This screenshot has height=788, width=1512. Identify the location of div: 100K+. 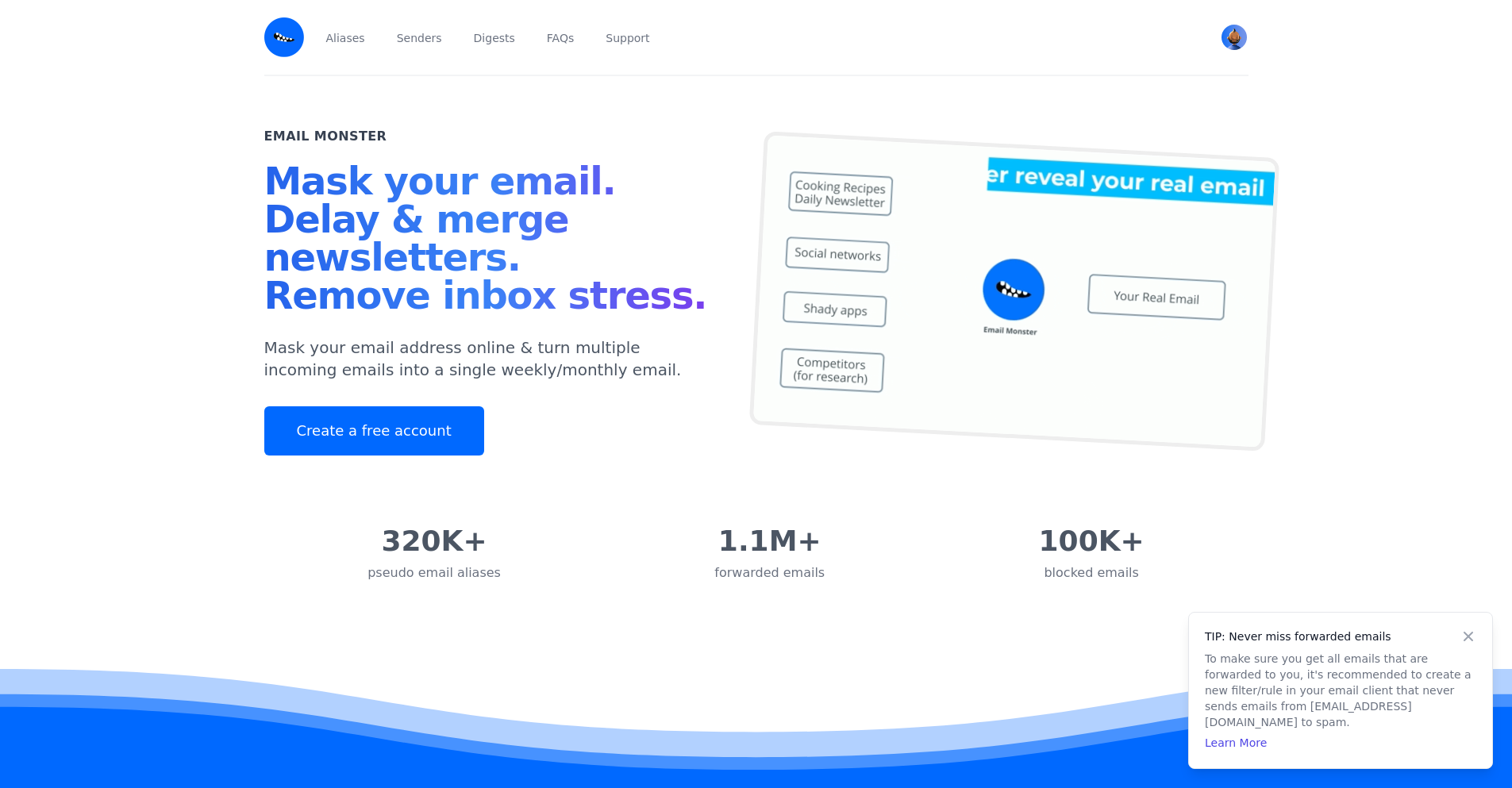
(1091, 541).